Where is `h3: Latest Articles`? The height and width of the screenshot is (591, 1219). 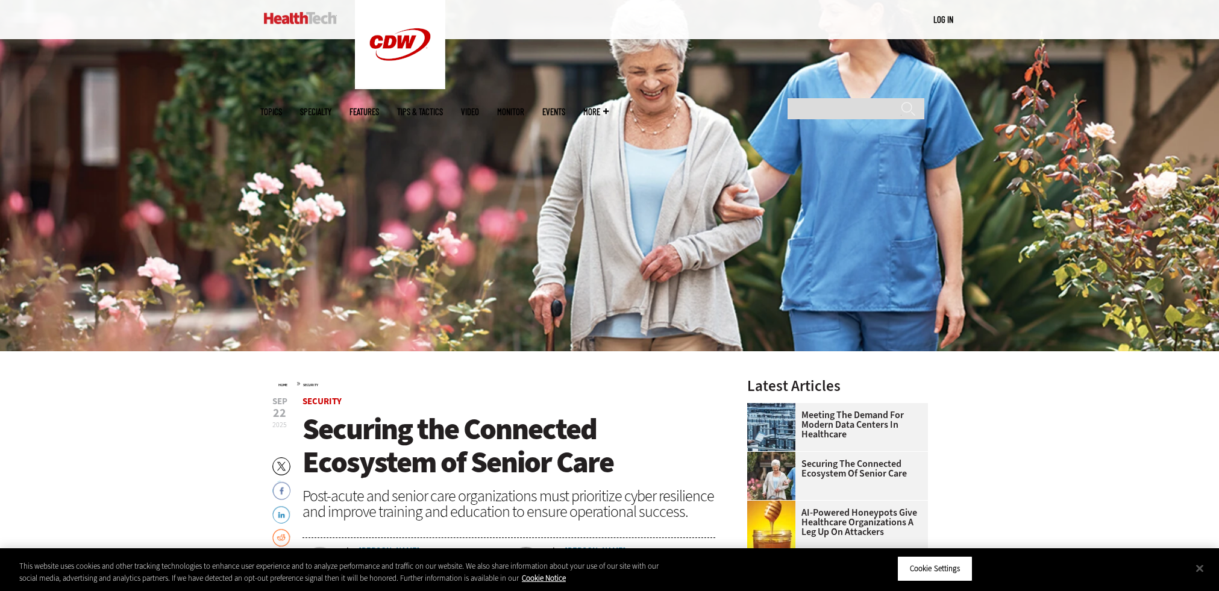
h3: Latest Articles is located at coordinates (838, 386).